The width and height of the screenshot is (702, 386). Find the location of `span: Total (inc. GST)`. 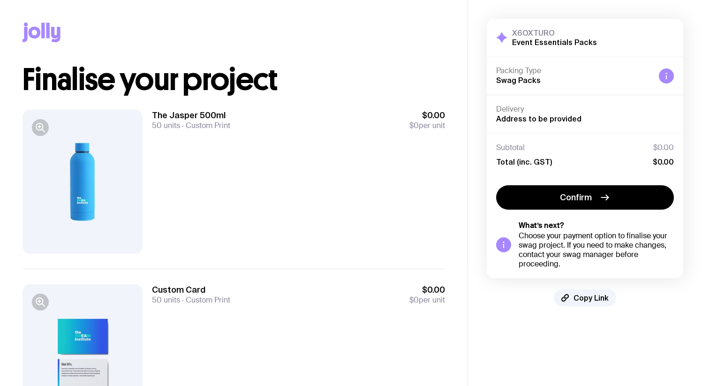

span: Total (inc. GST) is located at coordinates (524, 162).